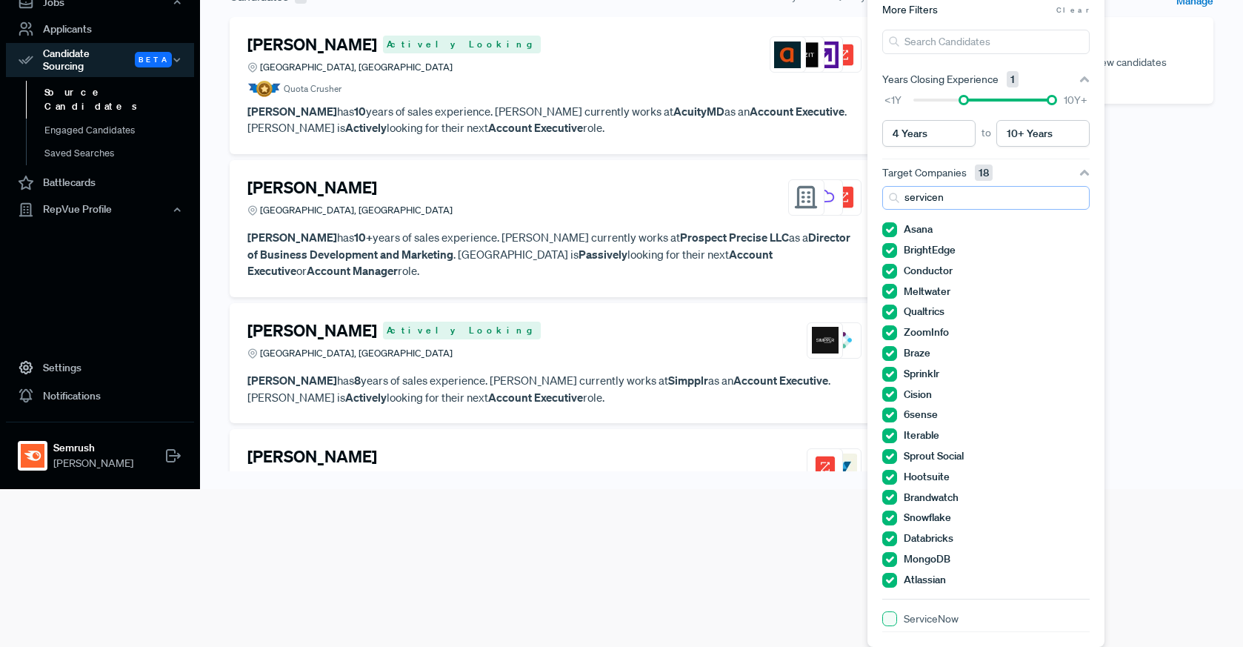  Describe the element at coordinates (921, 414) in the screenshot. I see `label: 6sense` at that location.